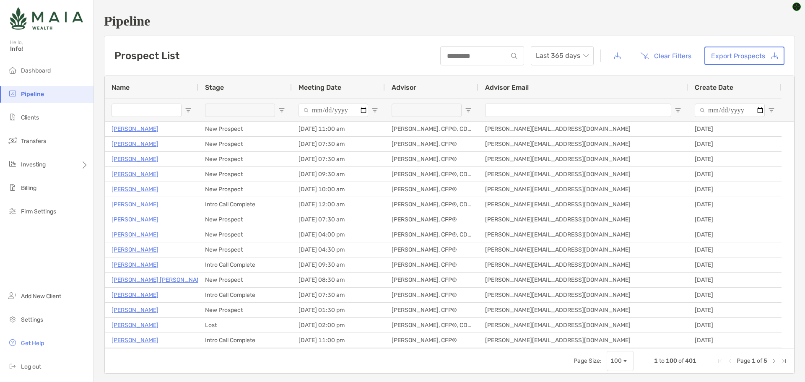 Image resolution: width=805 pixels, height=382 pixels. I want to click on div: Next Page, so click(774, 361).